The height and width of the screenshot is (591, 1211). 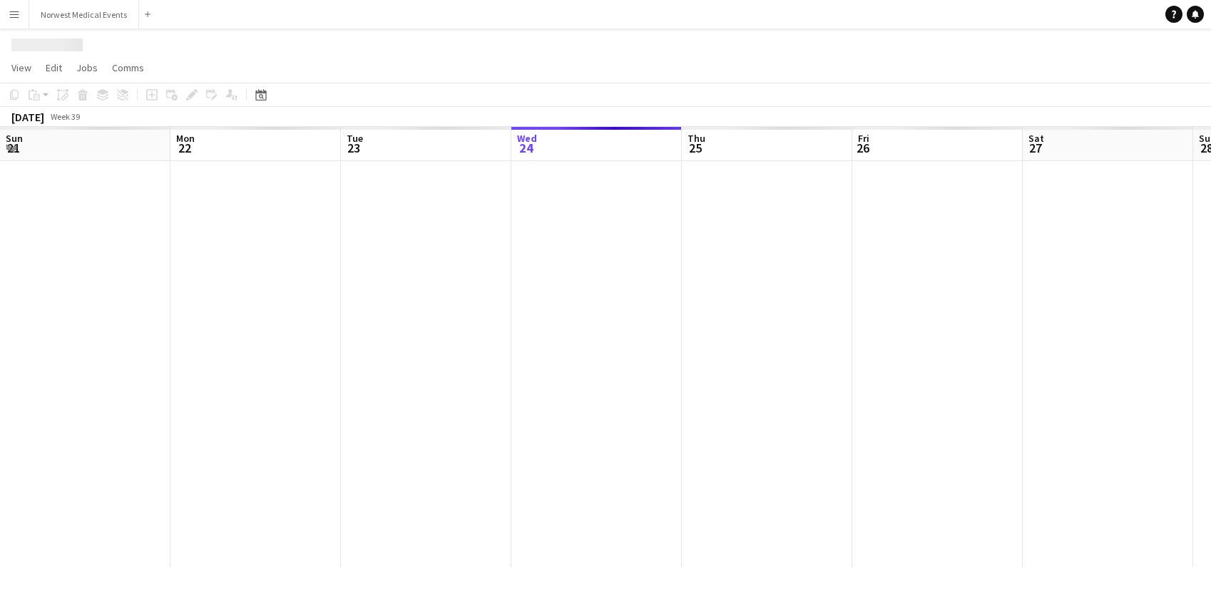 I want to click on span: Mon, so click(x=185, y=138).